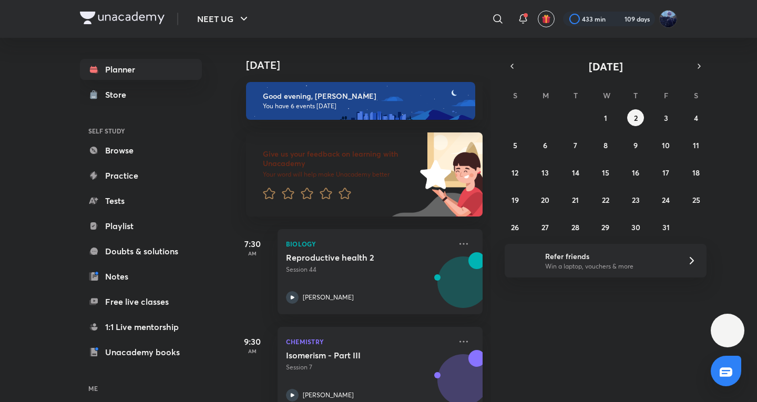  What do you see at coordinates (340, 159) in the screenshot?
I see `h6: Give us your feedback on learning with Unacademy` at bounding box center [340, 159].